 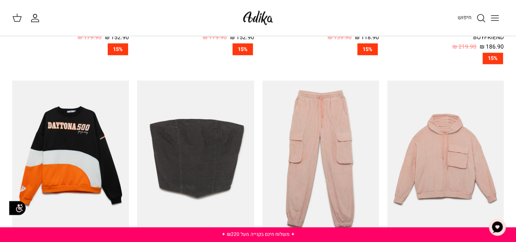 I want to click on a: ✦ משלוח חינם בקנייה מעל ₪220 ✦, so click(x=258, y=234).